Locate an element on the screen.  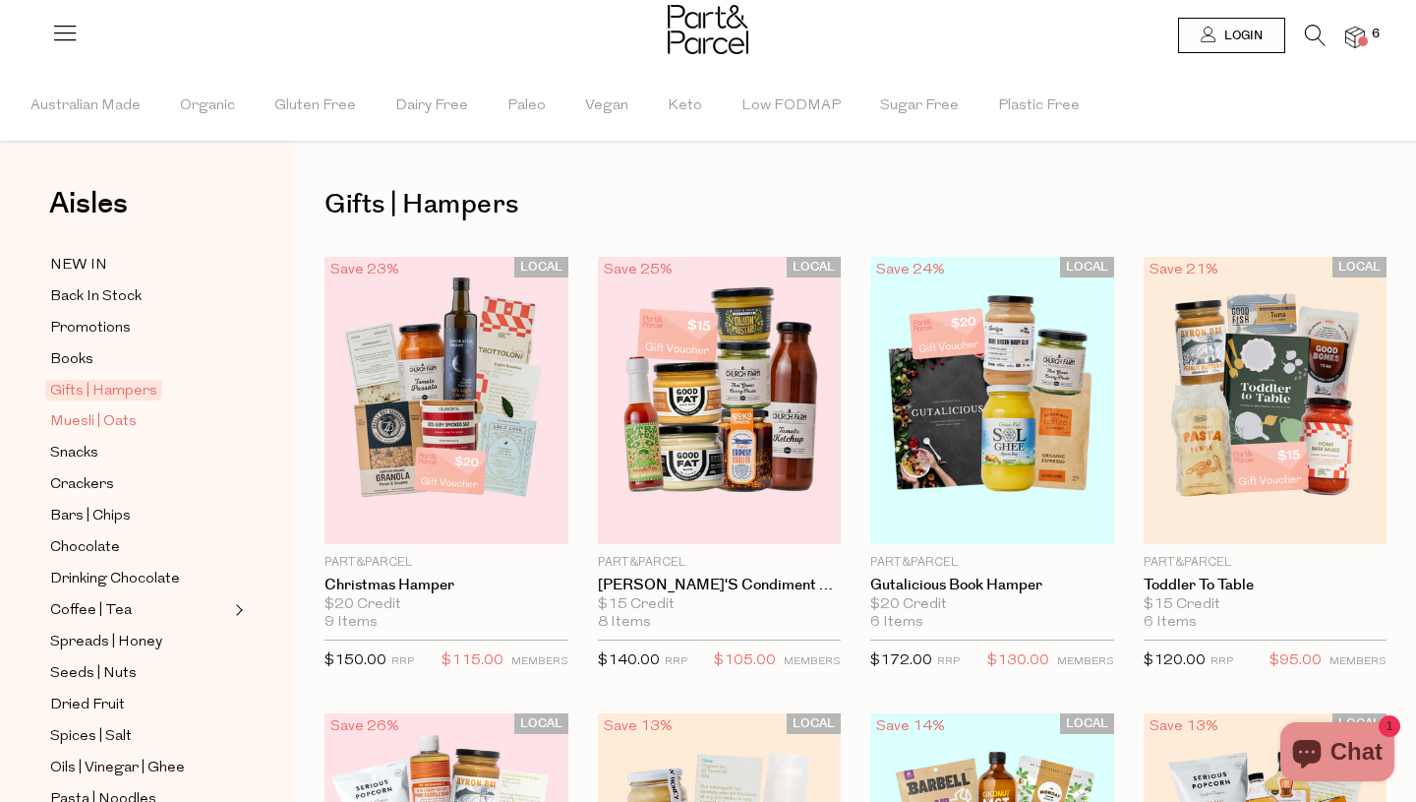
span: Drinking Chocolate is located at coordinates (115, 579).